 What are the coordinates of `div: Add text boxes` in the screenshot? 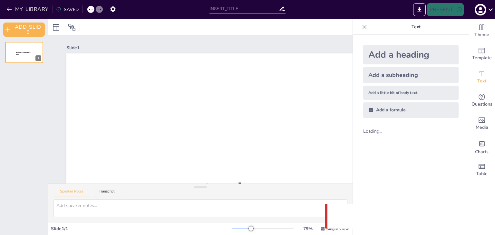 It's located at (482, 77).